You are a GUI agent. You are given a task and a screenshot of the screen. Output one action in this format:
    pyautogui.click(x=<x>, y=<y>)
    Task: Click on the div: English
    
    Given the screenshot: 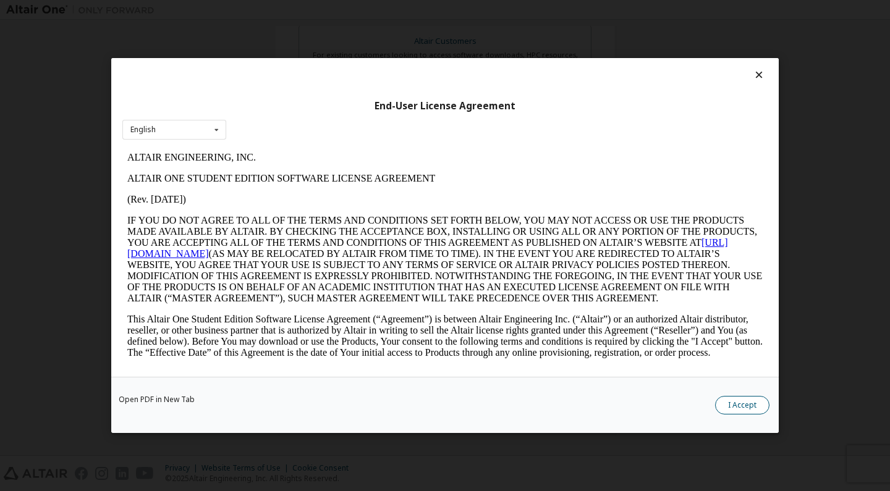 What is the action you would take?
    pyautogui.click(x=143, y=130)
    